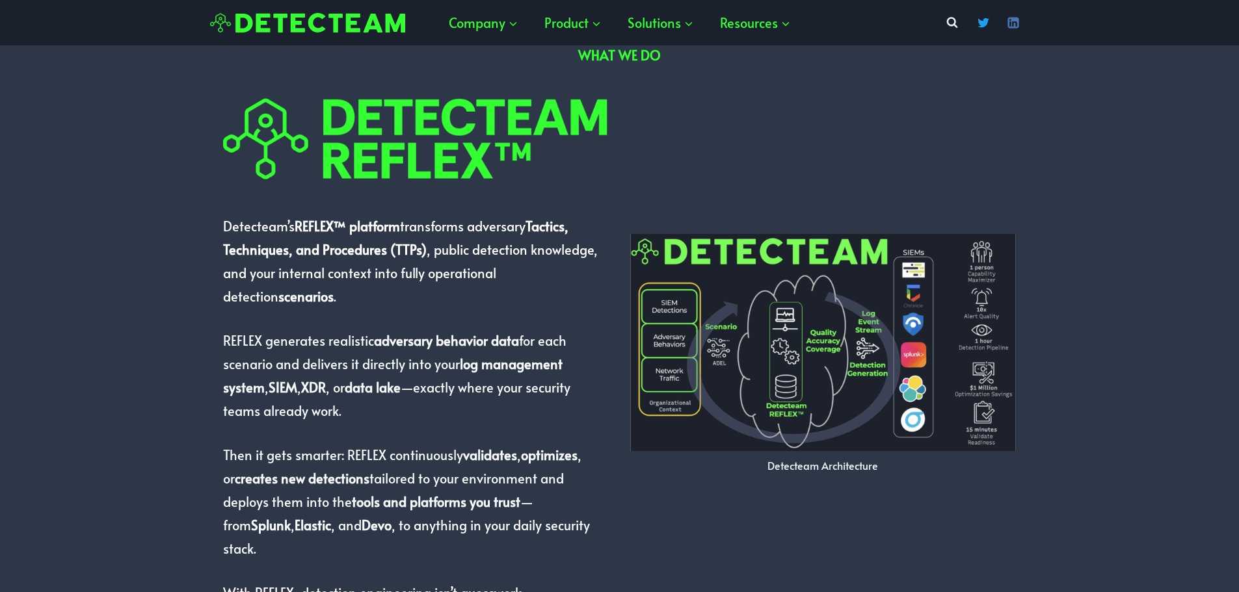 Image resolution: width=1239 pixels, height=592 pixels. I want to click on strong: Splunk, so click(271, 525).